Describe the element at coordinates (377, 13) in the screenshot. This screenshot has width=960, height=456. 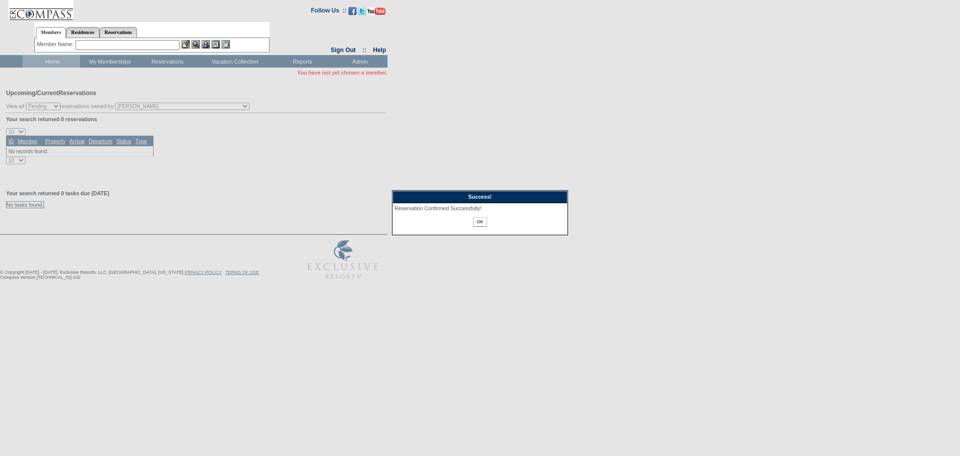
I see `a: Subscribe to our YouTube Channel` at that location.